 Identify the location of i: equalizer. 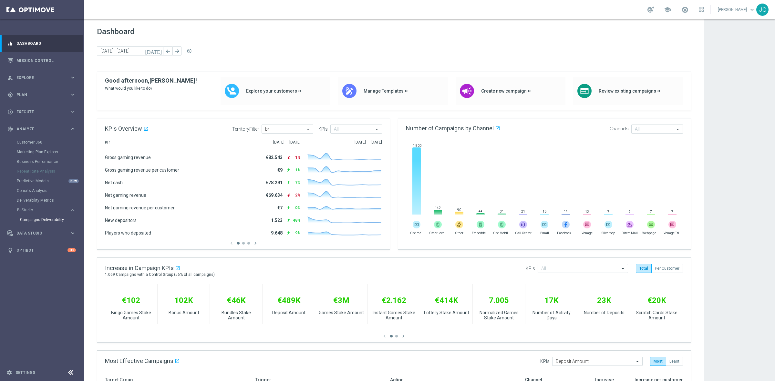
(10, 44).